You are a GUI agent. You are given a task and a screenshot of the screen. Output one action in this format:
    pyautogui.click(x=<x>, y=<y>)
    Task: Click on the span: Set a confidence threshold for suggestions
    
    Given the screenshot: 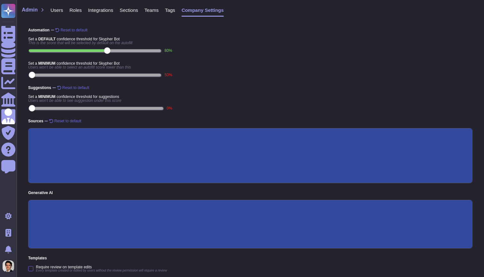 What is the action you would take?
    pyautogui.click(x=100, y=97)
    